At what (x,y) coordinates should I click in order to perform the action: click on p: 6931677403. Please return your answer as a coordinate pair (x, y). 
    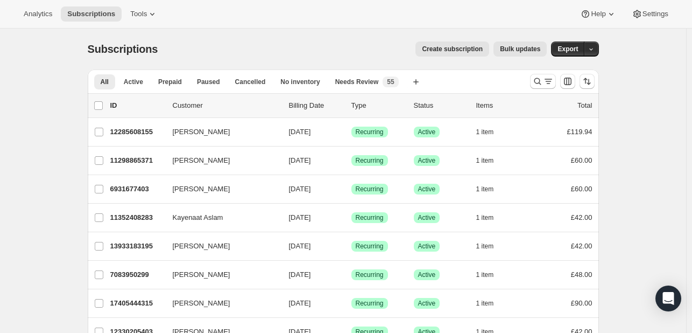
    Looking at the image, I should click on (137, 189).